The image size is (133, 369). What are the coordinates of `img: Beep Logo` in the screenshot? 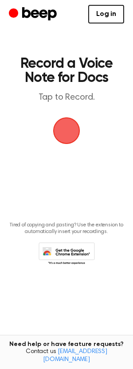 It's located at (66, 131).